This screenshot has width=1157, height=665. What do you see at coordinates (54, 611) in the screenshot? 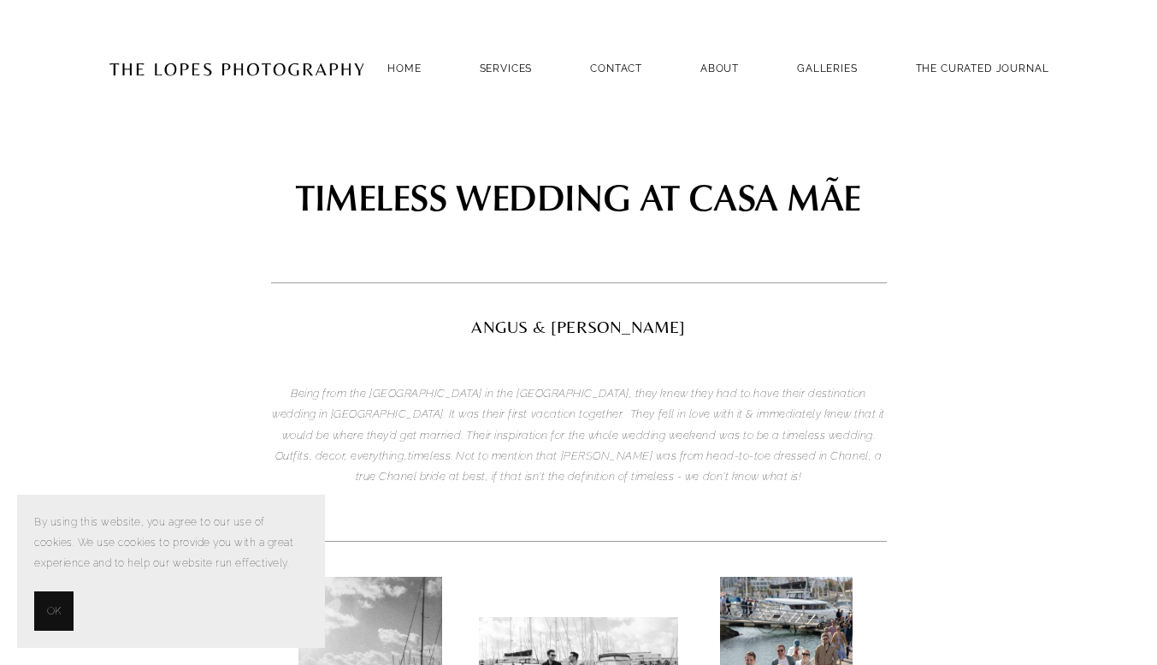
I see `span: OK` at bounding box center [54, 611].